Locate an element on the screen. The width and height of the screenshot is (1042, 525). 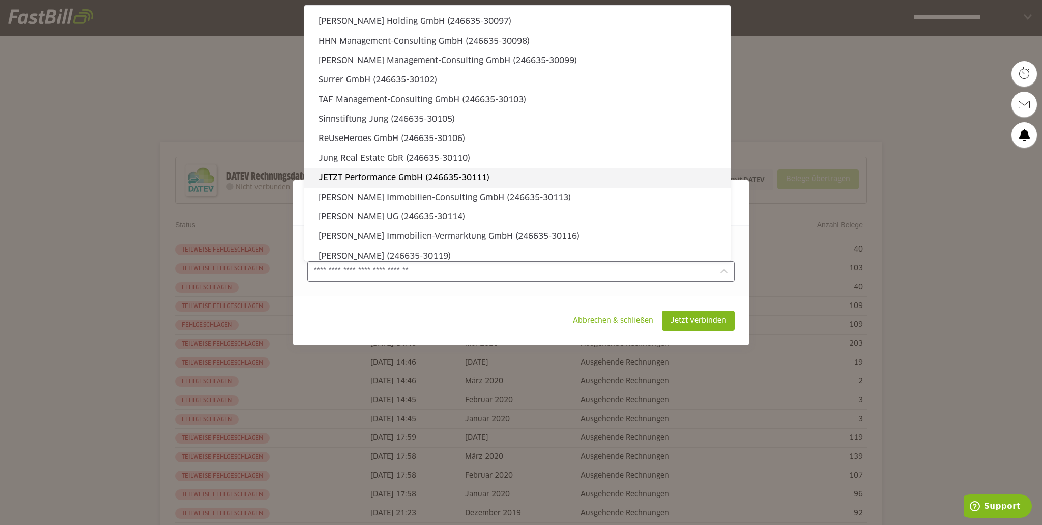
sl-option: HHN Management-Consulting GmbH (246635-30098) is located at coordinates (518, 41).